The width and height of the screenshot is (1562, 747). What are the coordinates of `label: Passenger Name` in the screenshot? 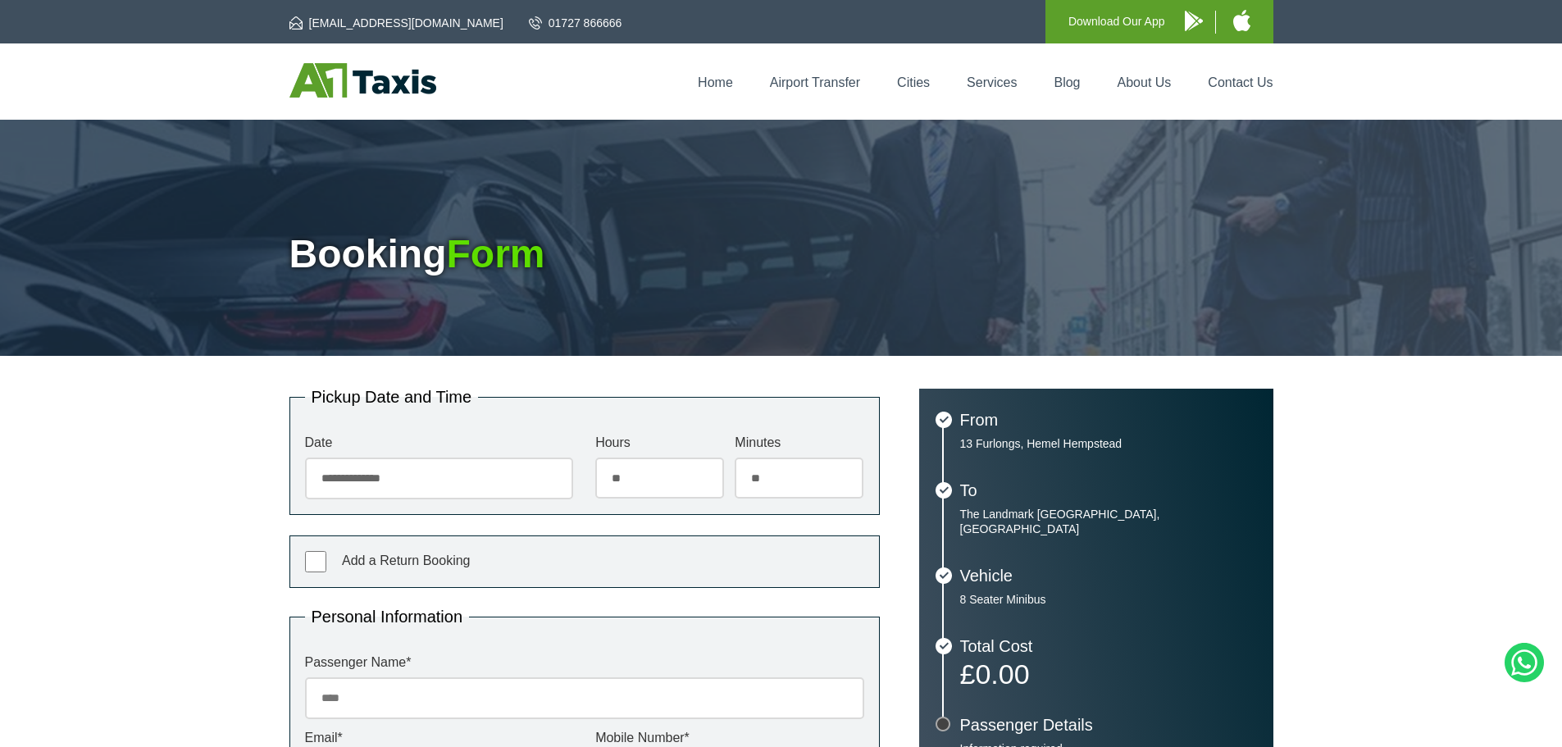 It's located at (585, 663).